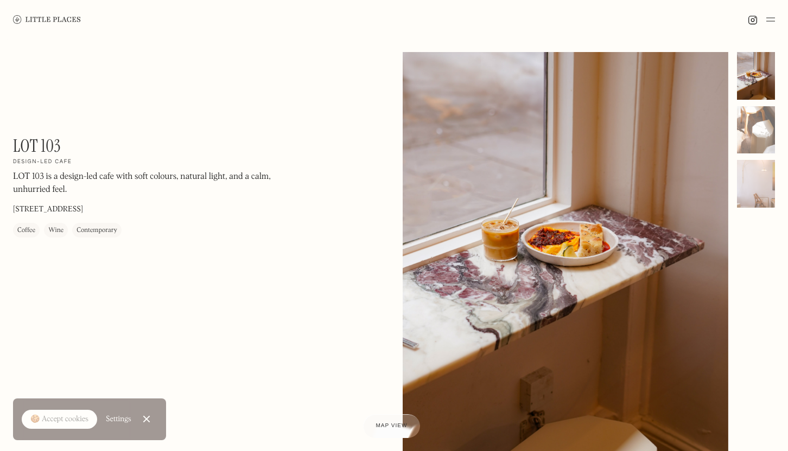 Image resolution: width=788 pixels, height=451 pixels. What do you see at coordinates (118, 419) in the screenshot?
I see `a: Settings` at bounding box center [118, 419].